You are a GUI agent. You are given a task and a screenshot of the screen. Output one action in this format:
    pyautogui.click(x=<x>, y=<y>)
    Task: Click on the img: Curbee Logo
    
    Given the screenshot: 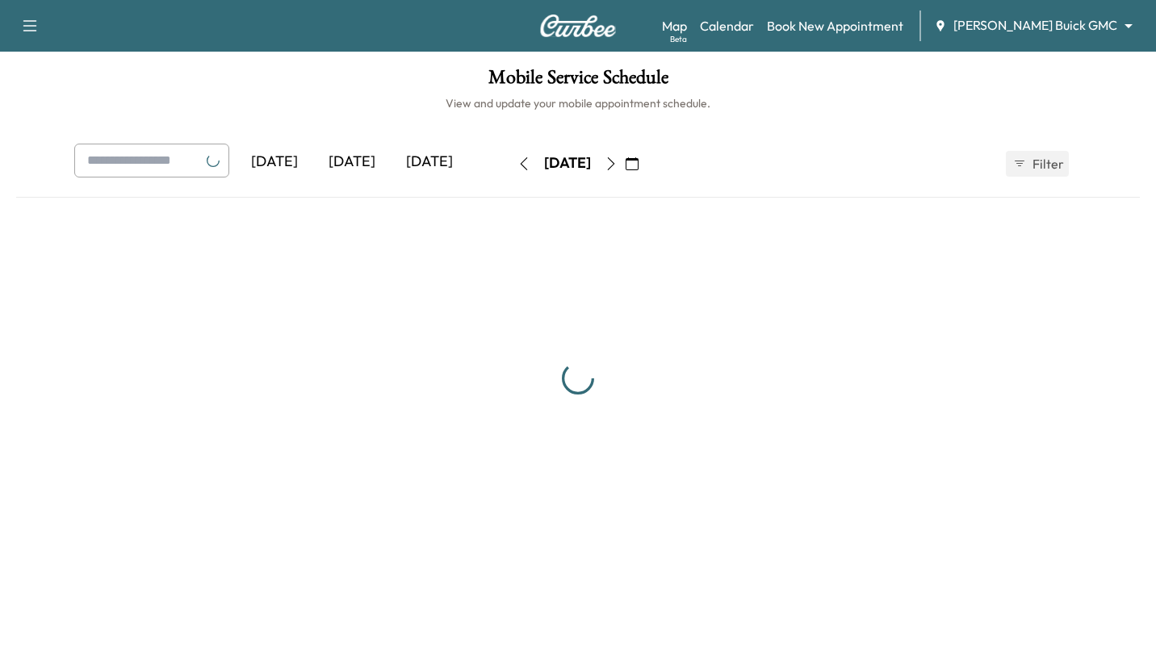 What is the action you would take?
    pyautogui.click(x=578, y=26)
    